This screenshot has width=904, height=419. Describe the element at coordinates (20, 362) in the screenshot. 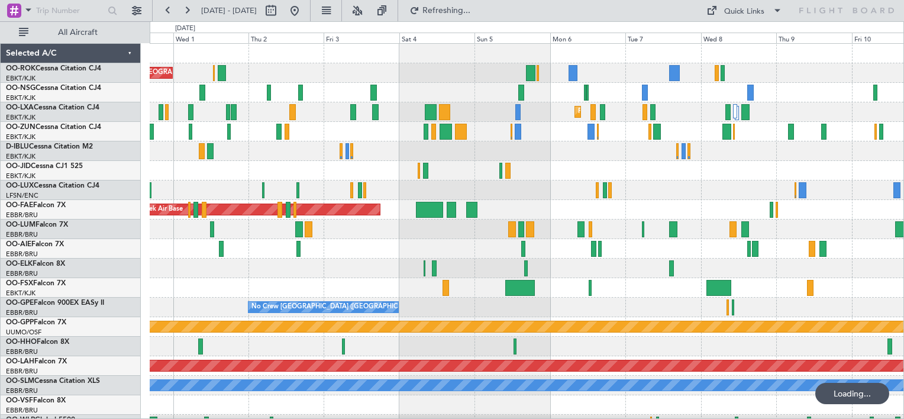

I see `span: OO-LAH` at that location.